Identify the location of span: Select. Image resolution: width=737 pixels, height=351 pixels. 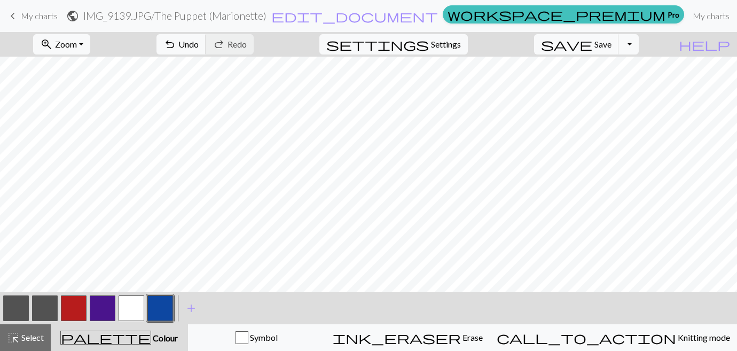
(31, 337).